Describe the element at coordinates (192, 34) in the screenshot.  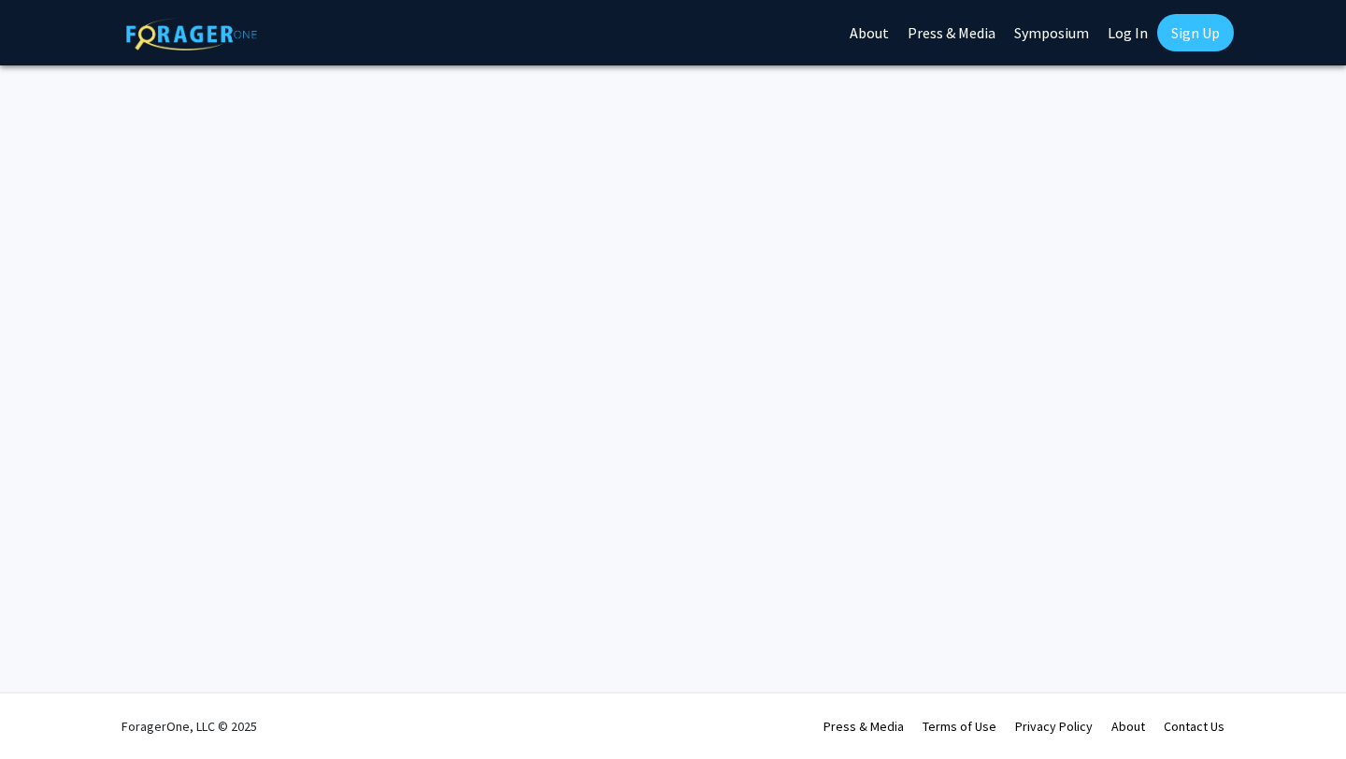
I see `img: ForagerOne Logo` at that location.